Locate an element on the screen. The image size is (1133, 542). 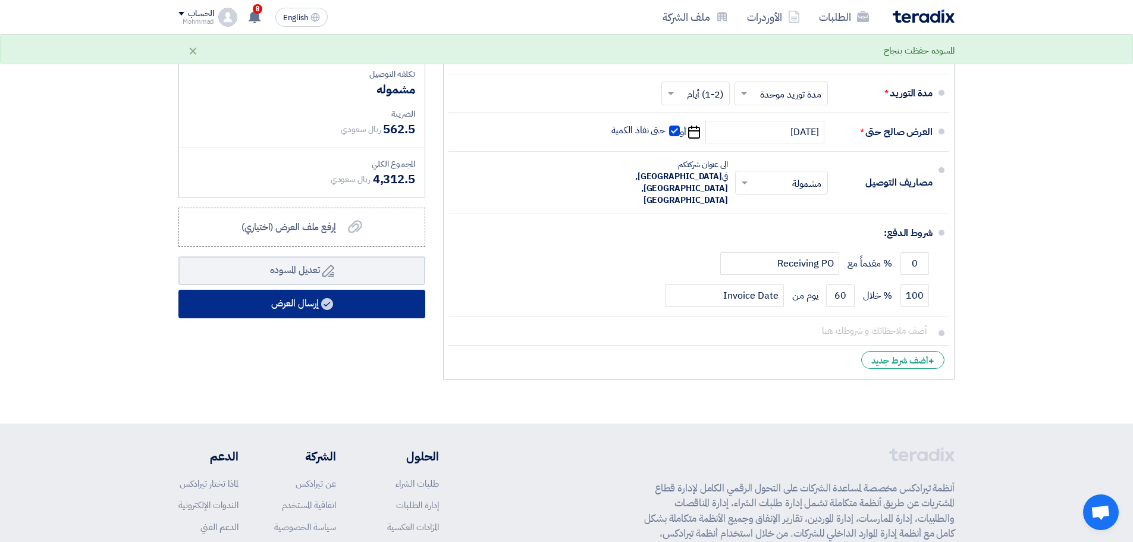
li: الشركة is located at coordinates (305, 456).